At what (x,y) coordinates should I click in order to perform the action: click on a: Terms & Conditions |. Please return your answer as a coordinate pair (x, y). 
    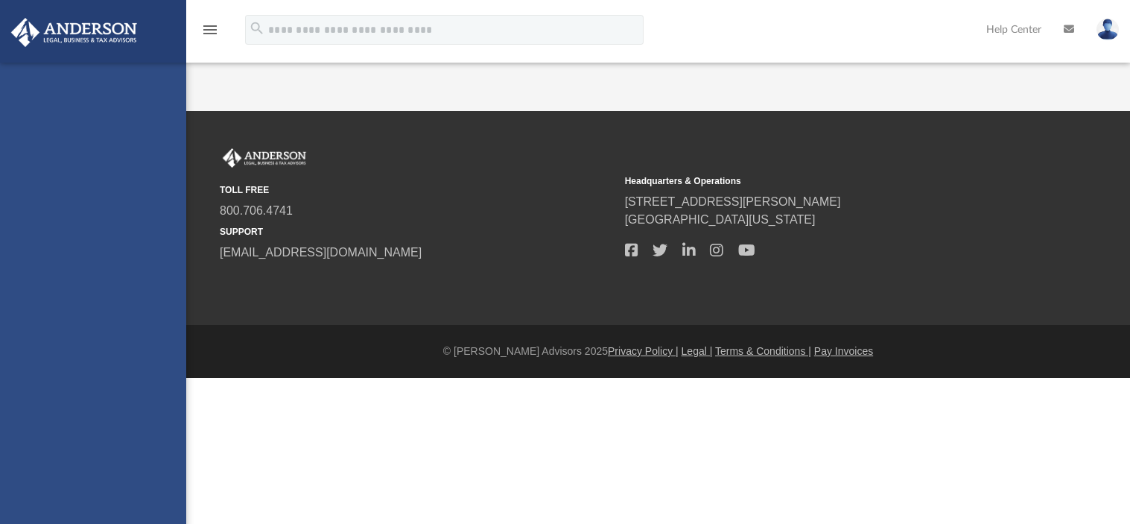
    Looking at the image, I should click on (763, 351).